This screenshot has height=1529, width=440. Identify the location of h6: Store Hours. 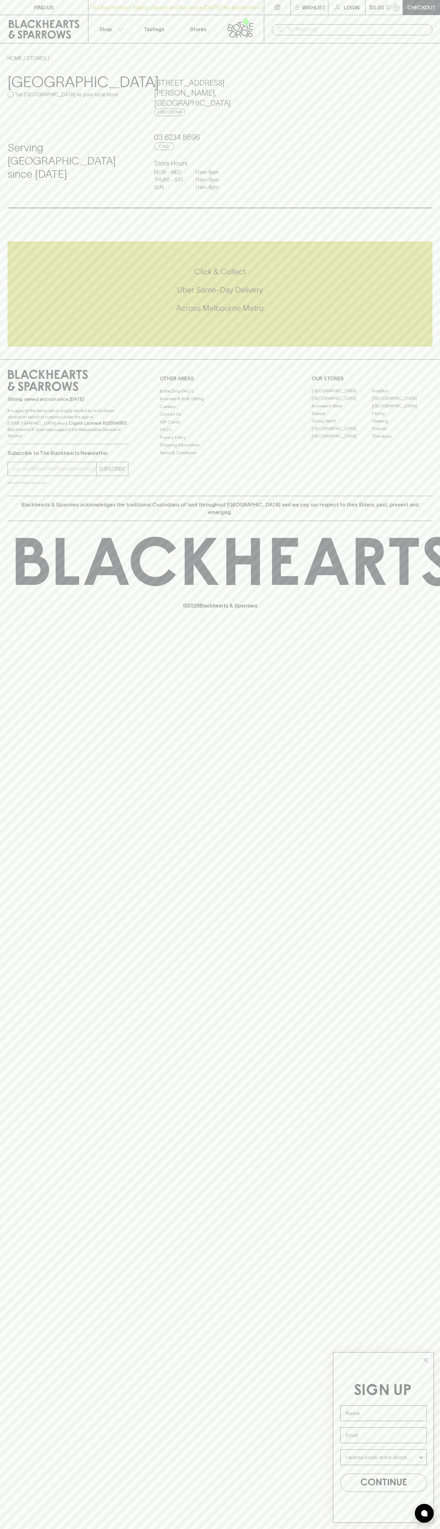
(220, 163).